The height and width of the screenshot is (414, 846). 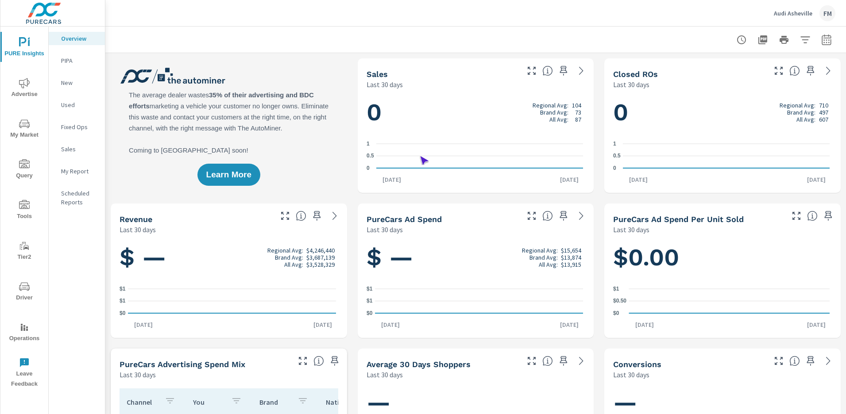 What do you see at coordinates (79, 198) in the screenshot?
I see `p: Scheduled Reports` at bounding box center [79, 198].